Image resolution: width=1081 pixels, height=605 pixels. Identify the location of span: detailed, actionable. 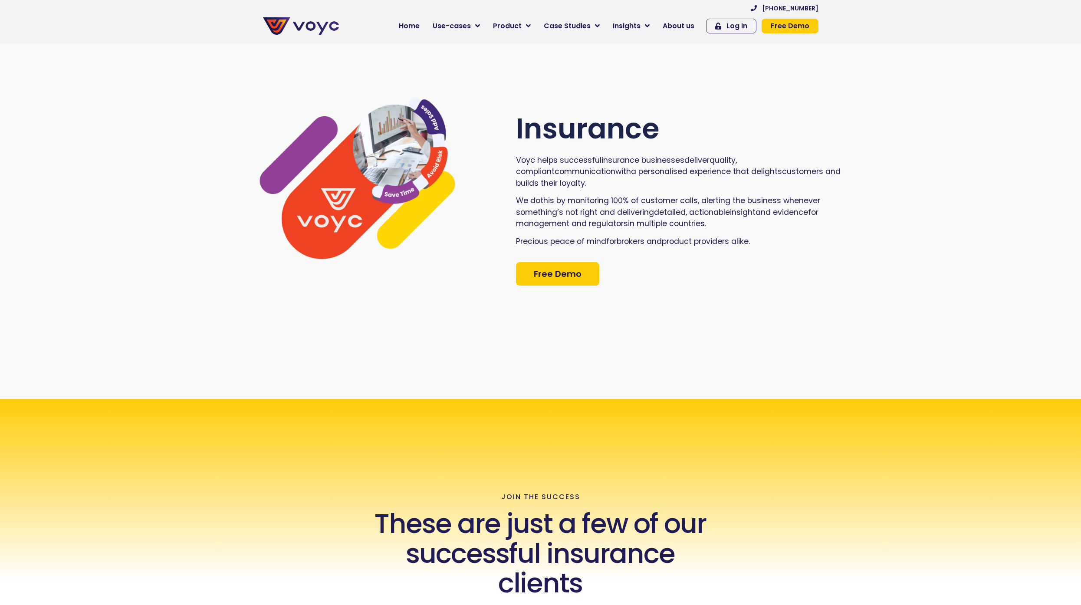
(692, 212).